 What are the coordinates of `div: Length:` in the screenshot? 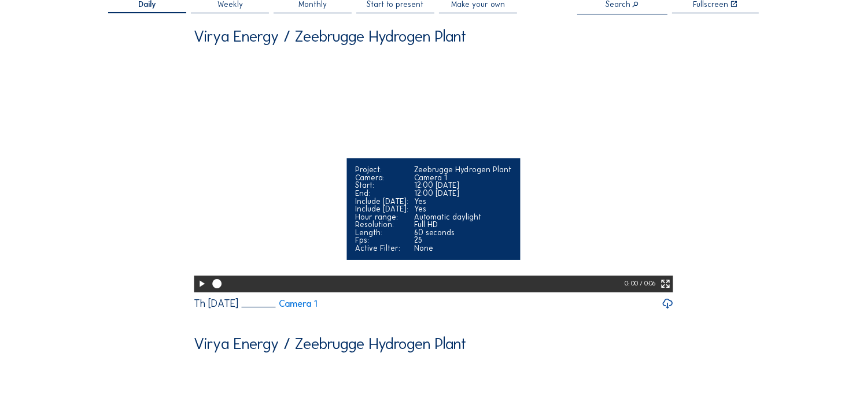 It's located at (382, 233).